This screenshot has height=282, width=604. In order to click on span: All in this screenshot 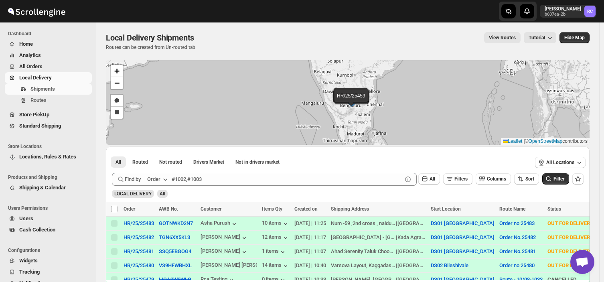, I will do `click(118, 162)`.